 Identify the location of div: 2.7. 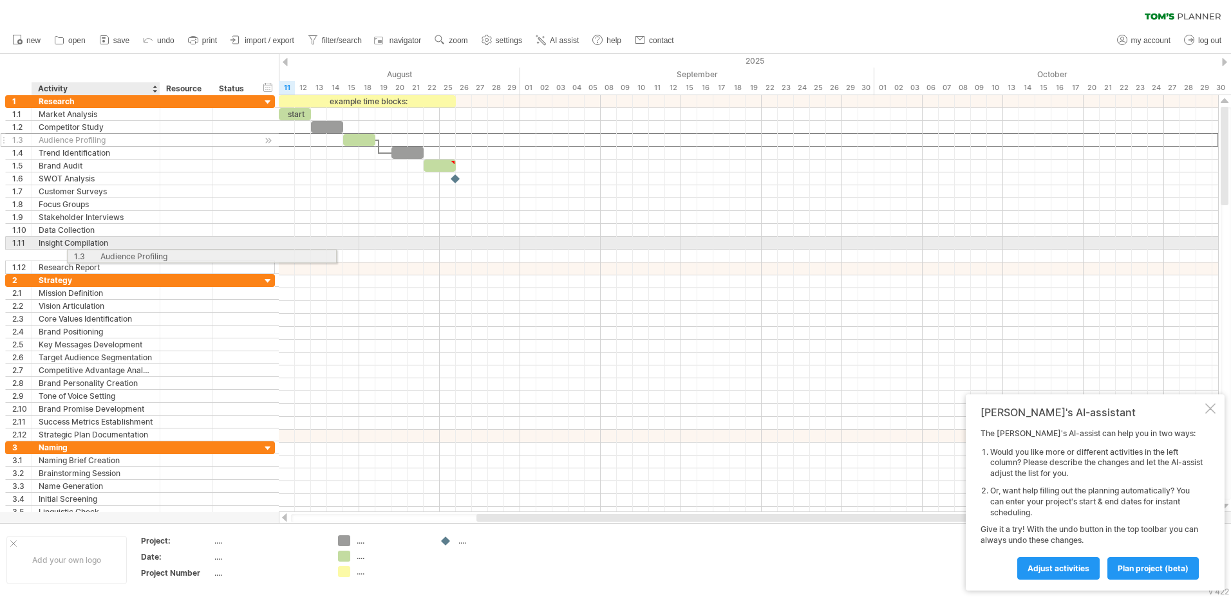
(22, 370).